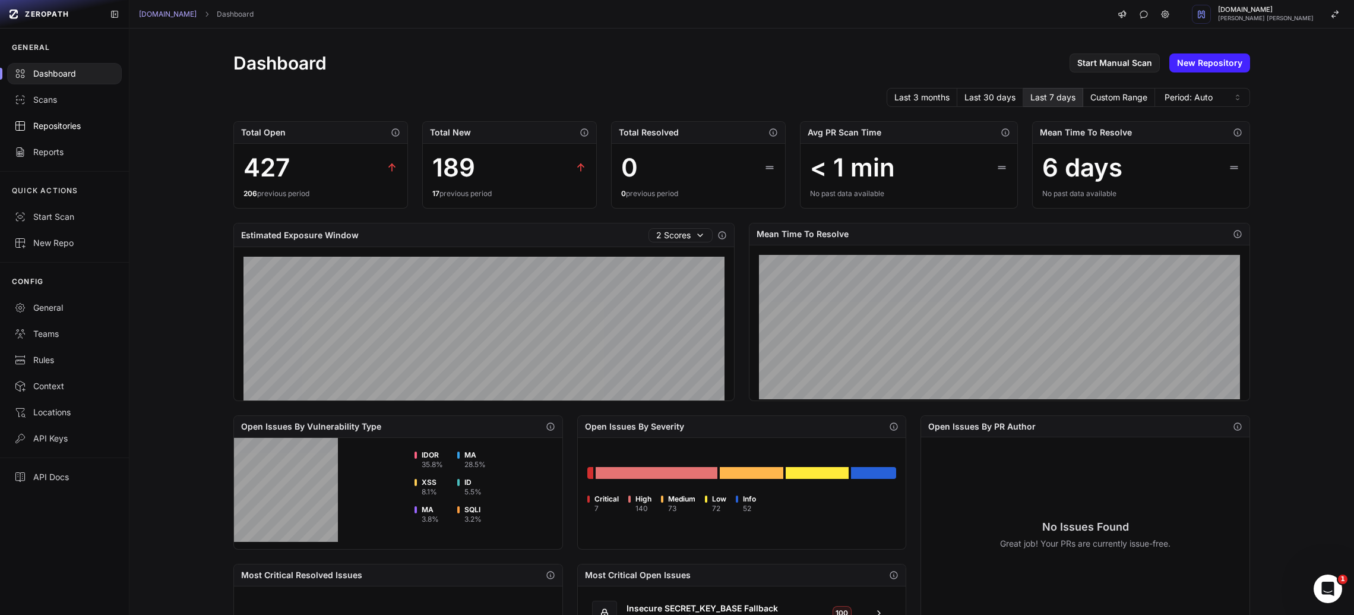  Describe the element at coordinates (311, 426) in the screenshot. I see `h2: Open Issues By Vulnerability Type` at that location.